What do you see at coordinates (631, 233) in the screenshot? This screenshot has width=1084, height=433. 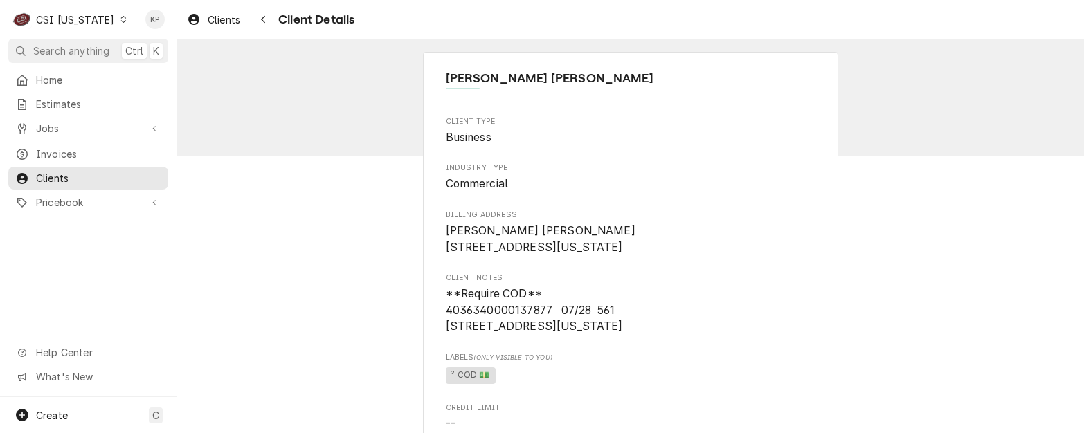 I see `div: Billing Address` at bounding box center [631, 233].